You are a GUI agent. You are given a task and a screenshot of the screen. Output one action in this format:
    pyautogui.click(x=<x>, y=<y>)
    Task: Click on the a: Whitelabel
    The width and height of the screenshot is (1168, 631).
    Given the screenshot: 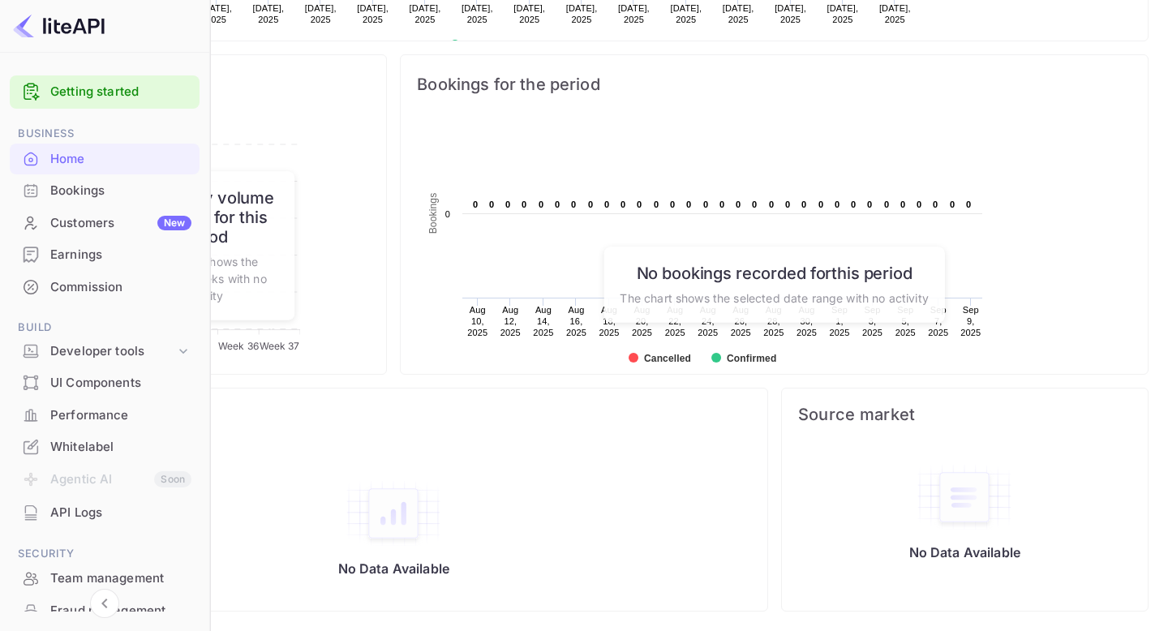 What is the action you would take?
    pyautogui.click(x=105, y=446)
    